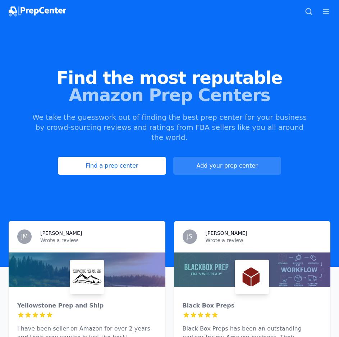 This screenshot has width=339, height=337. What do you see at coordinates (227, 166) in the screenshot?
I see `a: Add your prep center` at bounding box center [227, 166].